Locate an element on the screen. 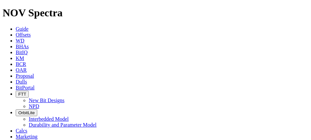 The image size is (311, 140). span: FTT is located at coordinates (22, 94).